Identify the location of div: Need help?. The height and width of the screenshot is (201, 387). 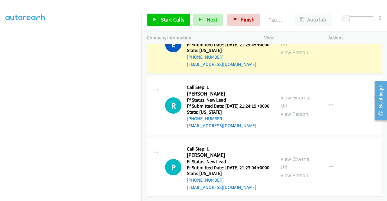
(11, 20).